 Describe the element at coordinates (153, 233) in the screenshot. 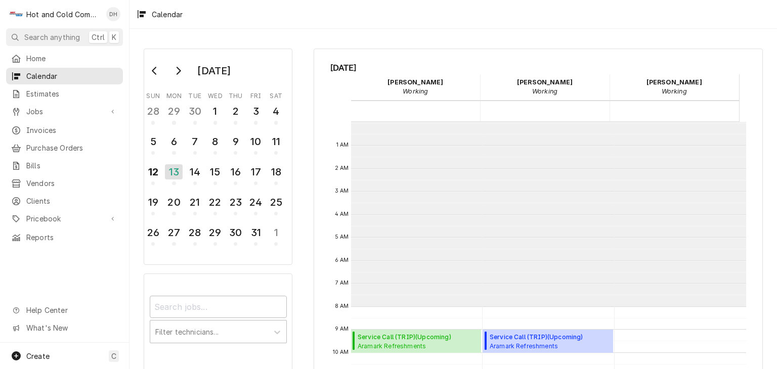

I see `div: 26` at that location.